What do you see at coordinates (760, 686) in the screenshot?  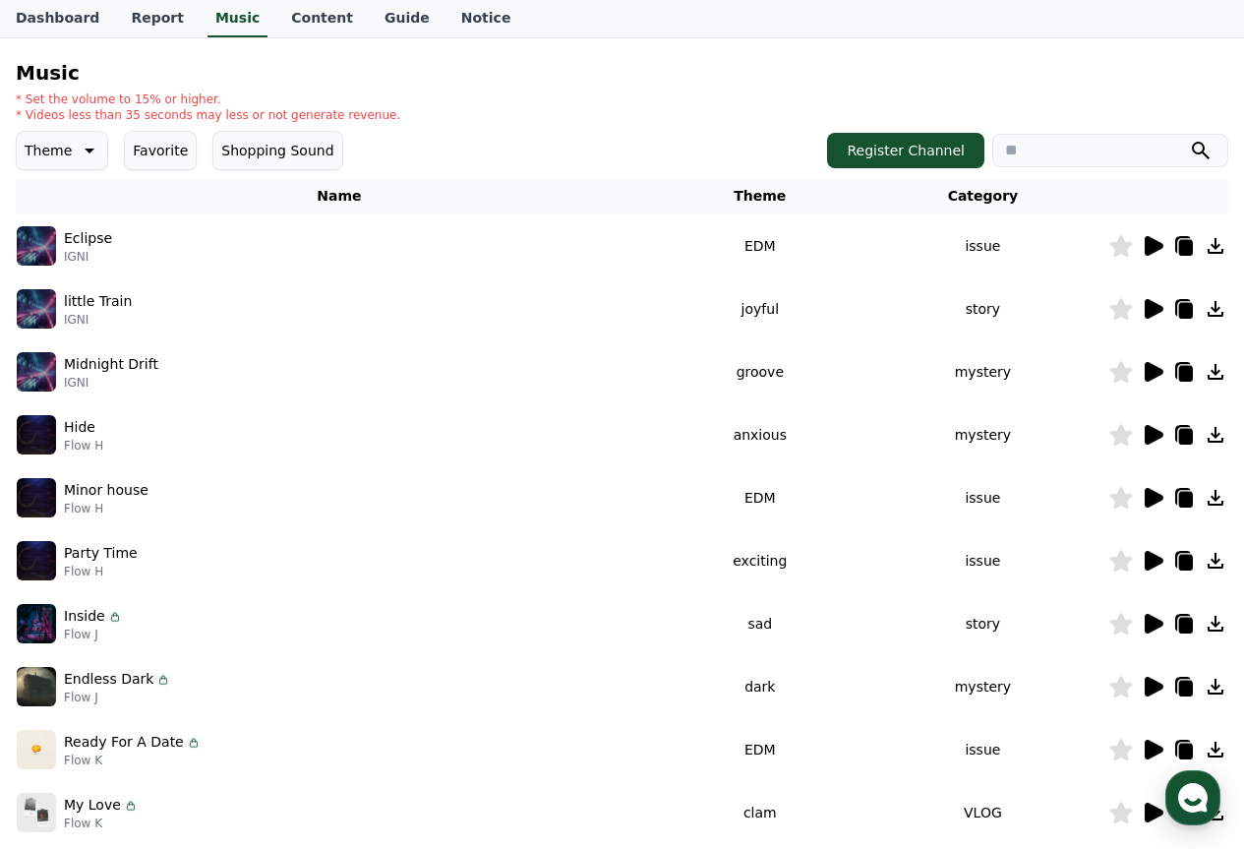 I see `td: dark` at bounding box center [760, 686].